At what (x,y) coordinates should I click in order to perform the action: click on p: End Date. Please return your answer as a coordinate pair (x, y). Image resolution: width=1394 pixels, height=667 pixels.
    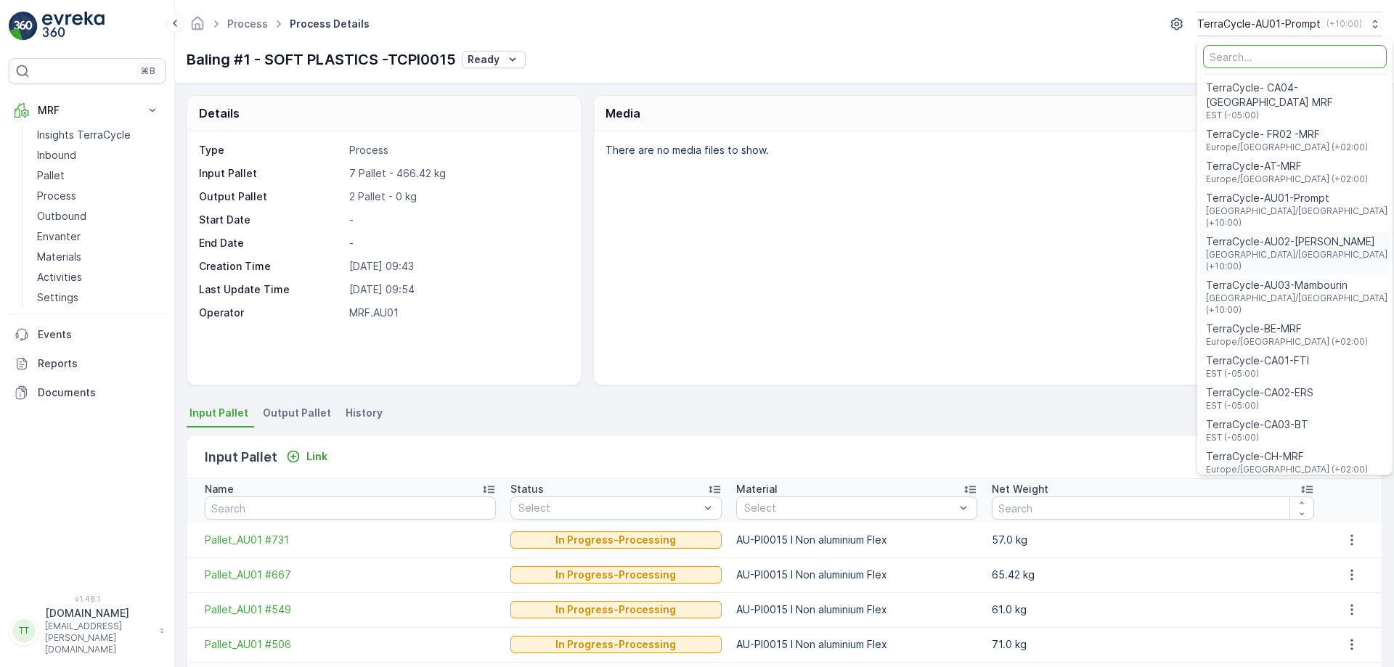
    Looking at the image, I should click on (271, 243).